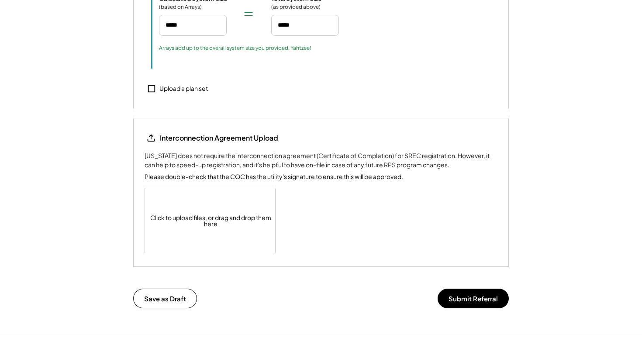 The width and height of the screenshot is (642, 338). What do you see at coordinates (183, 89) in the screenshot?
I see `div: Upload a plan set` at bounding box center [183, 89].